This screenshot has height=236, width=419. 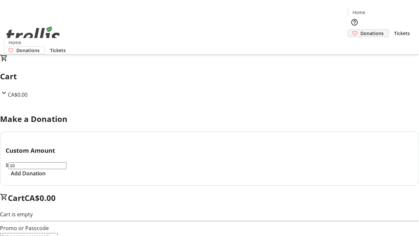 I want to click on img: Orient E2E Organization EVafVybPio's Logo, so click(x=33, y=35).